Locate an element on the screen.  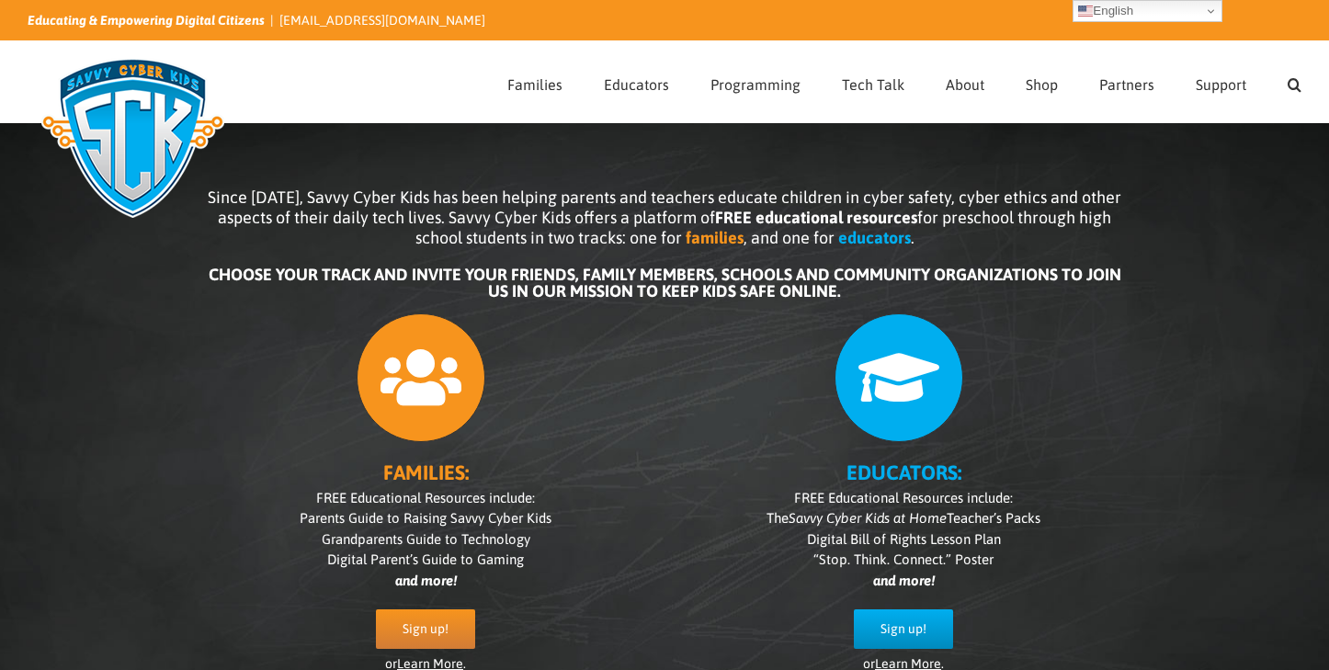
a: Tech Talk is located at coordinates (873, 82).